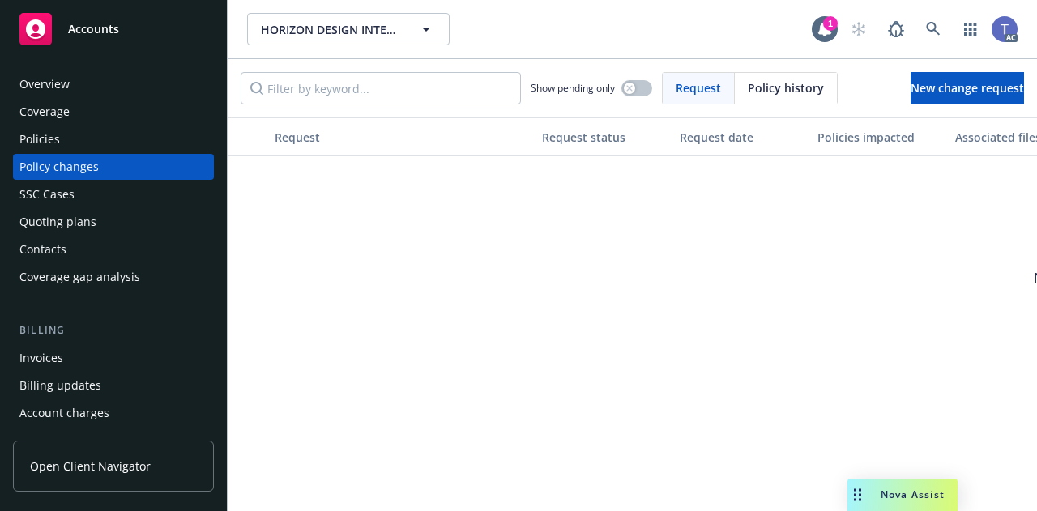 Image resolution: width=1037 pixels, height=511 pixels. Describe the element at coordinates (381, 88) in the screenshot. I see `input: Filter by keyword...` at that location.